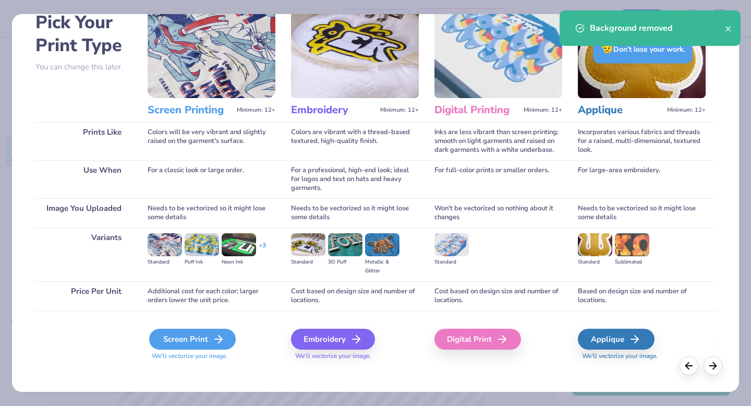 The height and width of the screenshot is (406, 751). Describe the element at coordinates (202, 245) in the screenshot. I see `img: Puff Ink` at that location.